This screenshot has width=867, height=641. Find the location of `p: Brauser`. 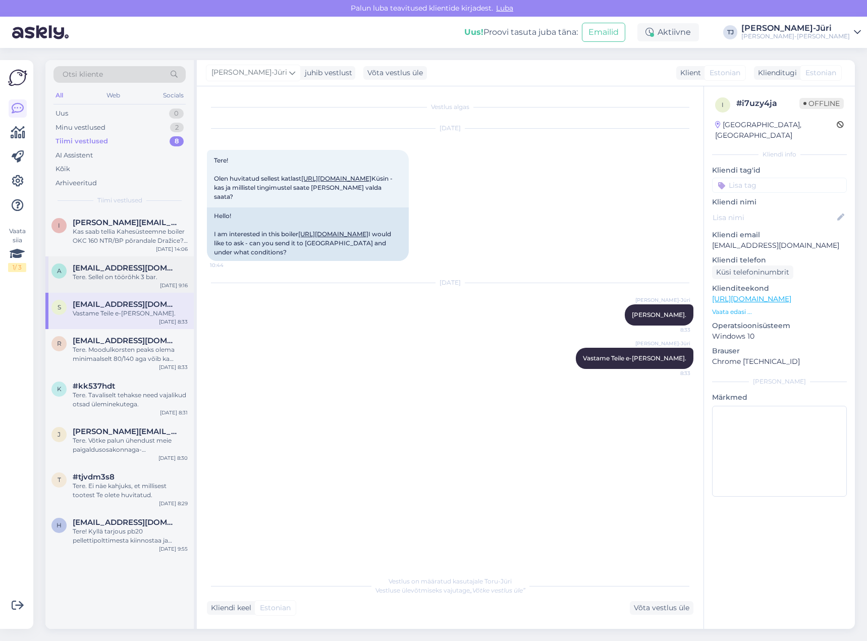

p: Brauser is located at coordinates (779, 351).